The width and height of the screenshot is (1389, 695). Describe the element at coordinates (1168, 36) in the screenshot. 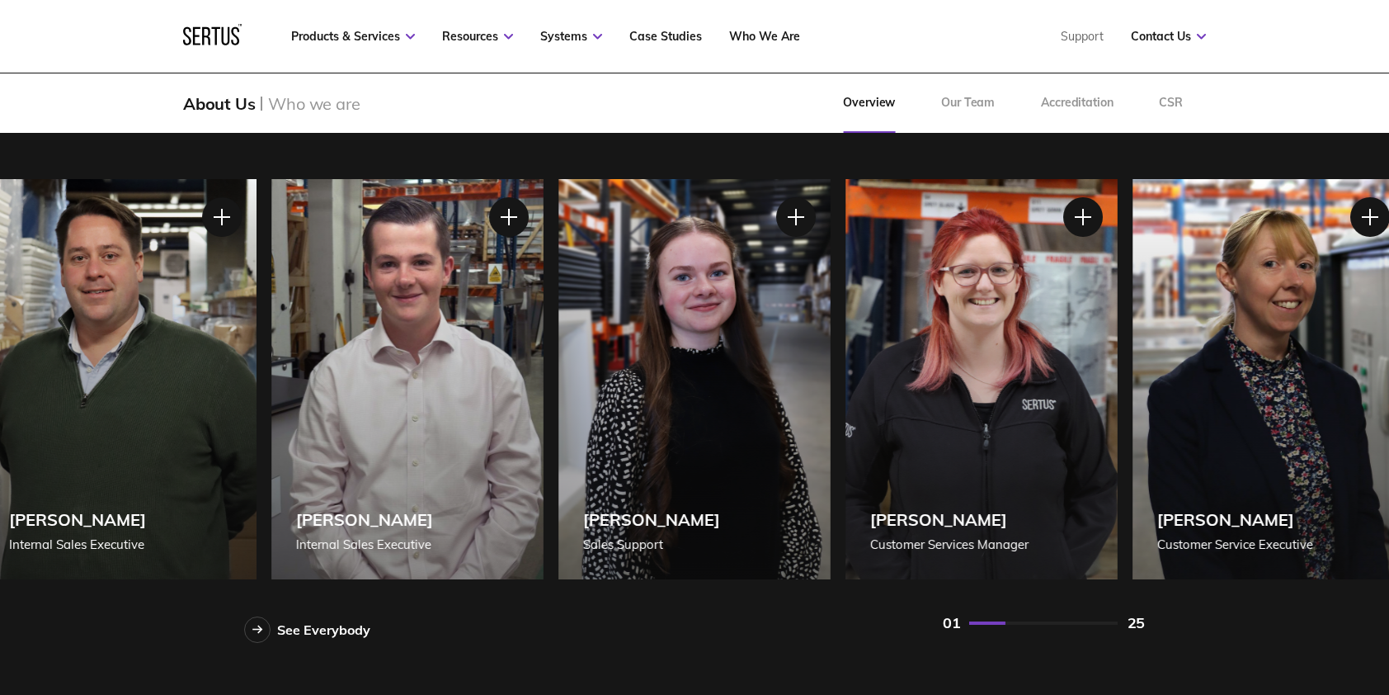

I see `a: Contact Us` at that location.